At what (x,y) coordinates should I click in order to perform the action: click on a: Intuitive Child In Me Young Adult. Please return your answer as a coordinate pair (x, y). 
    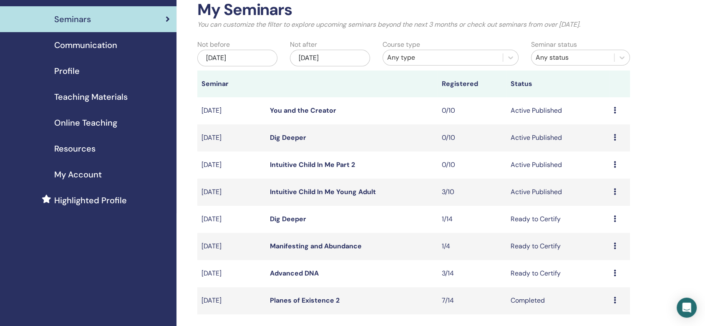
    Looking at the image, I should click on (323, 192).